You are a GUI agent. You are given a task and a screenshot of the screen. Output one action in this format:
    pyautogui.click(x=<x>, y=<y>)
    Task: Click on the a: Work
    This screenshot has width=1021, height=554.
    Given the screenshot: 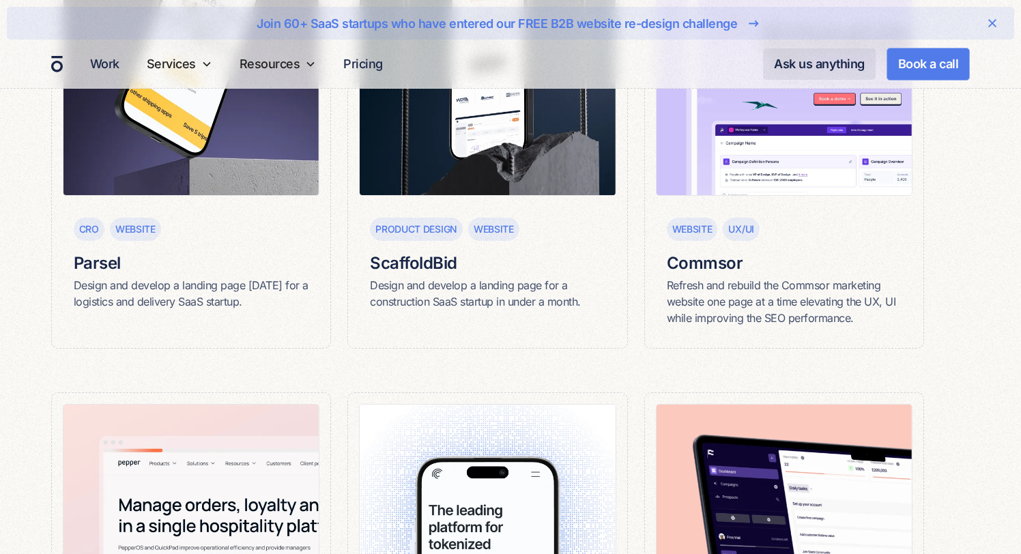 What is the action you would take?
    pyautogui.click(x=104, y=63)
    